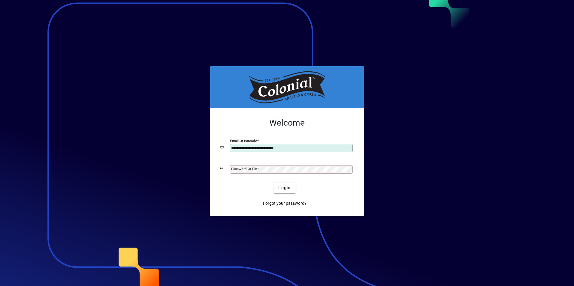  What do you see at coordinates (244, 169) in the screenshot?
I see `mat-label: Password or Pin` at bounding box center [244, 169].